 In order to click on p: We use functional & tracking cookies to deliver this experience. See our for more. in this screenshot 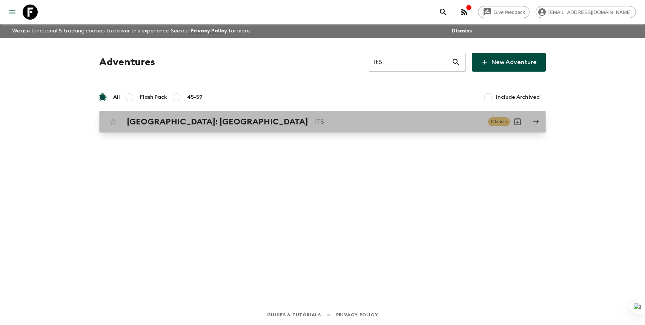, I will do `click(131, 31)`.